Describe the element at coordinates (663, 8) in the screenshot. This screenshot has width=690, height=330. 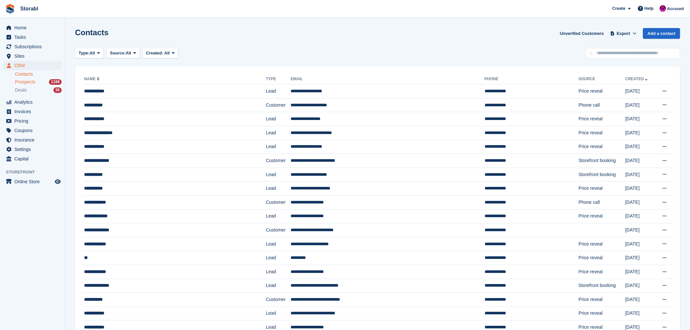
I see `img: Helen Morton` at that location.